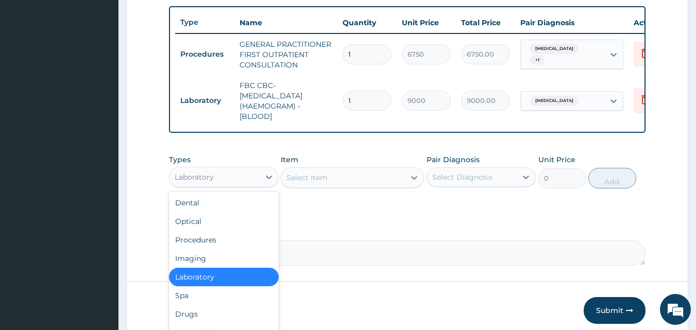 This screenshot has width=696, height=330. What do you see at coordinates (612, 178) in the screenshot?
I see `button: Add` at bounding box center [612, 178].